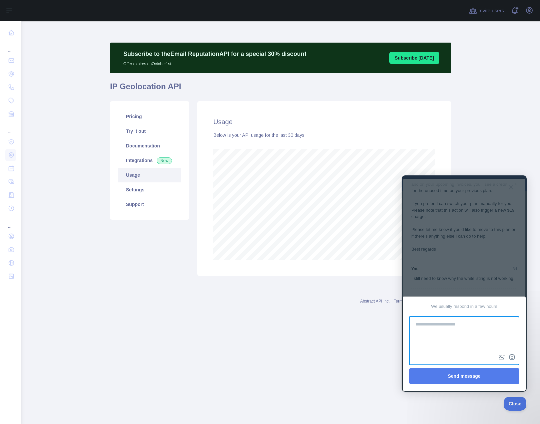 The width and height of the screenshot is (540, 424). I want to click on button: Invite users, so click(486, 11).